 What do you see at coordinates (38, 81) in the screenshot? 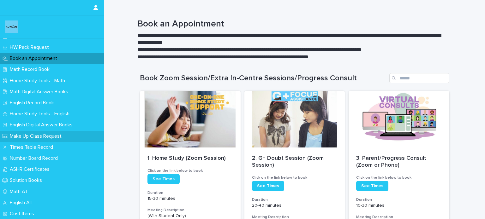
I see `p: Home Study Tools - Math` at bounding box center [38, 81].